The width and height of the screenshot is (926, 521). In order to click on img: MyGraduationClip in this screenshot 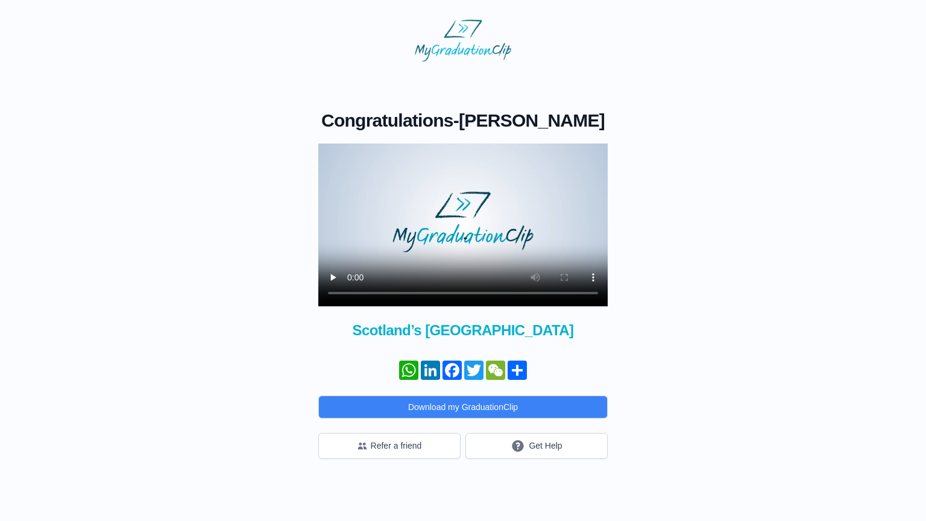, I will do `click(463, 40)`.